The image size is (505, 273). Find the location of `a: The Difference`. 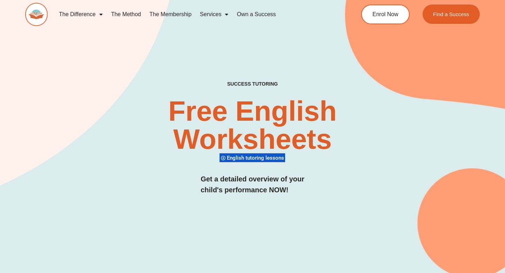

a: The Difference is located at coordinates (81, 14).